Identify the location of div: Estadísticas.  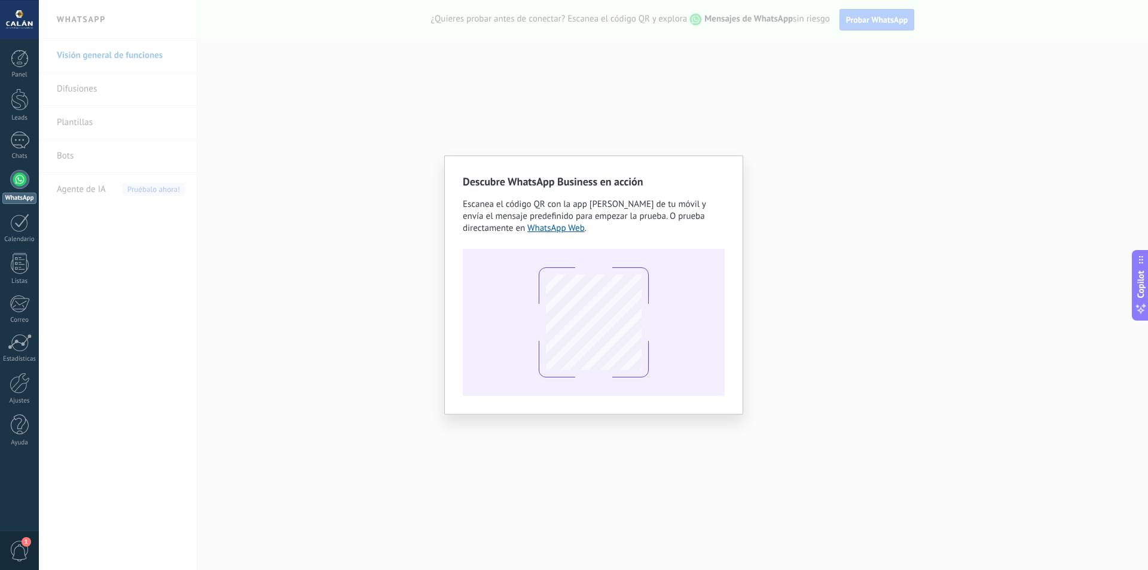
(20, 359).